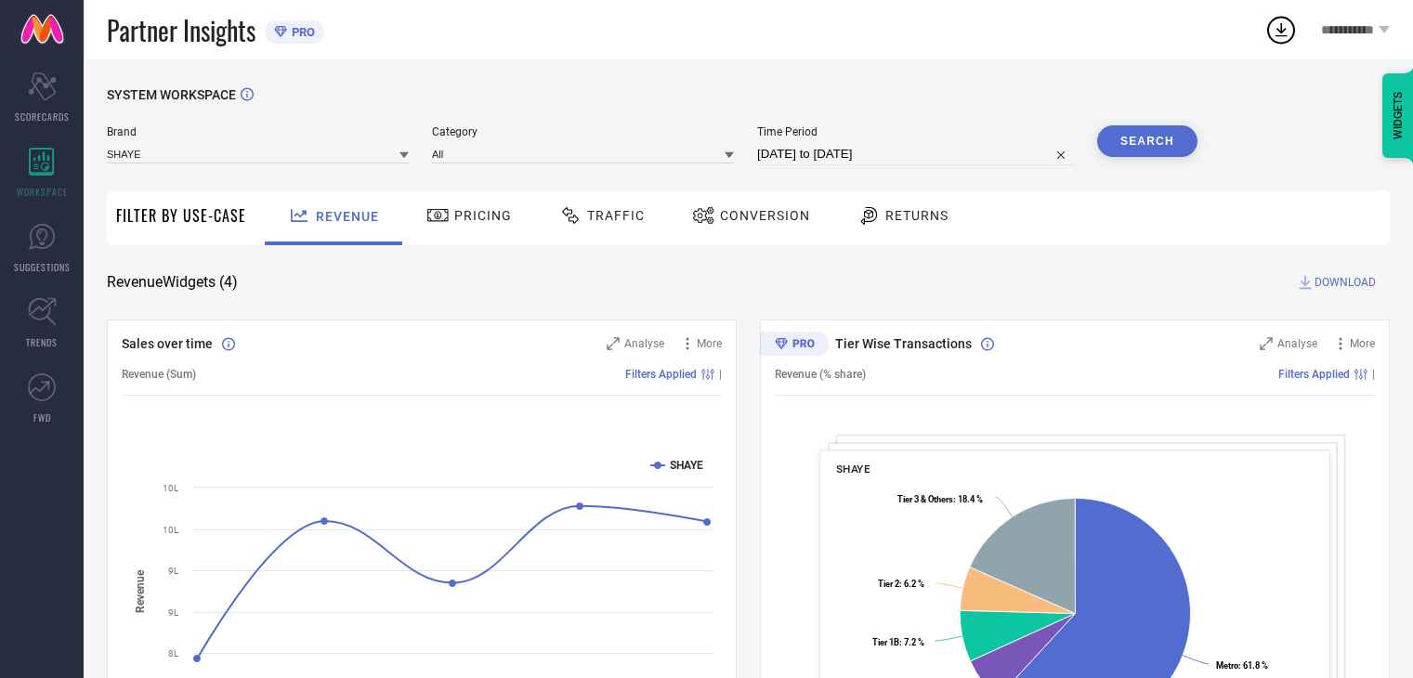  What do you see at coordinates (888, 583) in the screenshot?
I see `tspan: Tier 2` at bounding box center [888, 583].